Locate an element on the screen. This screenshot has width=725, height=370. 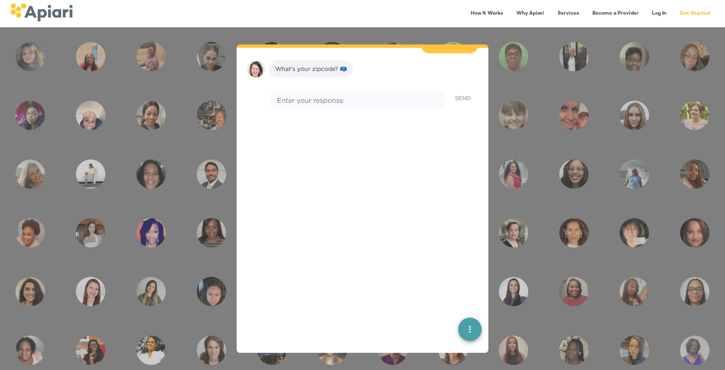
img: logo is located at coordinates (41, 12).